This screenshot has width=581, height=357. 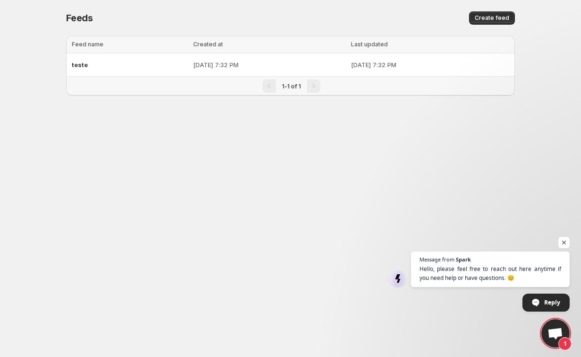 What do you see at coordinates (79, 18) in the screenshot?
I see `span: Feeds` at bounding box center [79, 18].